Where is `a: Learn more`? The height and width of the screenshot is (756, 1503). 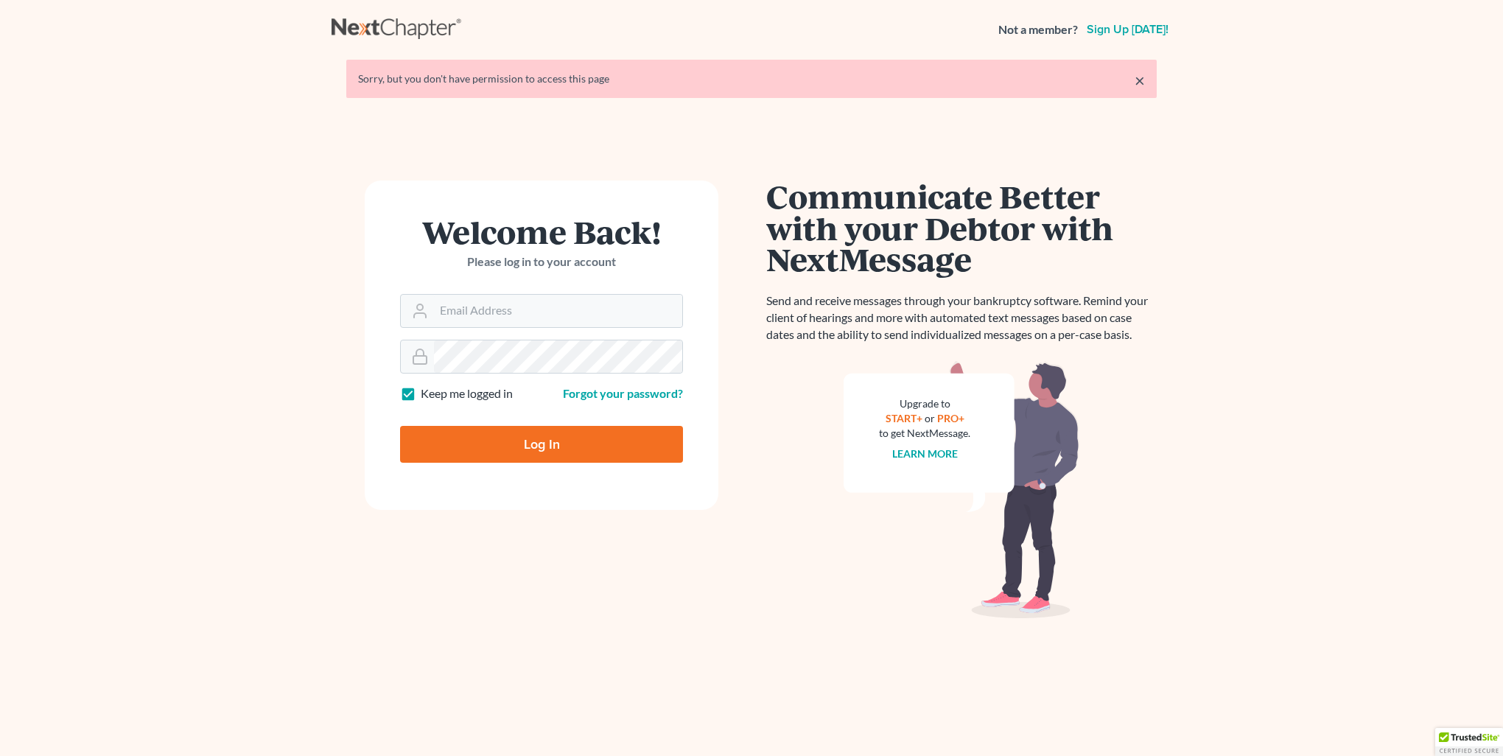 a: Learn more is located at coordinates (925, 453).